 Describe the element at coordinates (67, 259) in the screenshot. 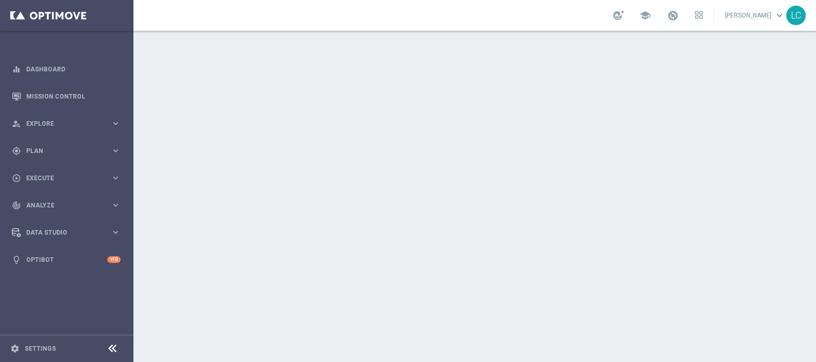

I see `a: Optibot` at that location.